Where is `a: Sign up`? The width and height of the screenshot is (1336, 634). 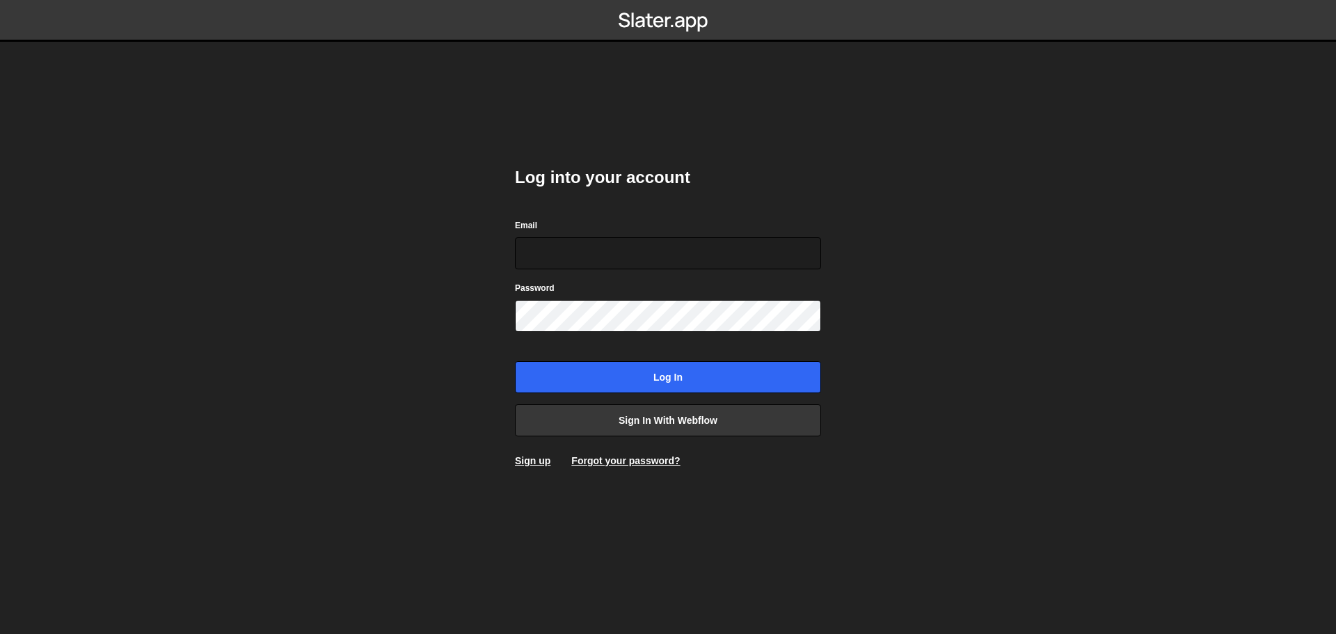 a: Sign up is located at coordinates (532, 461).